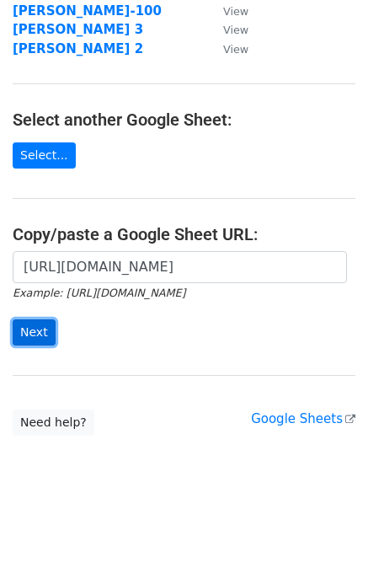 The width and height of the screenshot is (368, 568). I want to click on input: Paste your Google Sheet URL here, so click(179, 267).